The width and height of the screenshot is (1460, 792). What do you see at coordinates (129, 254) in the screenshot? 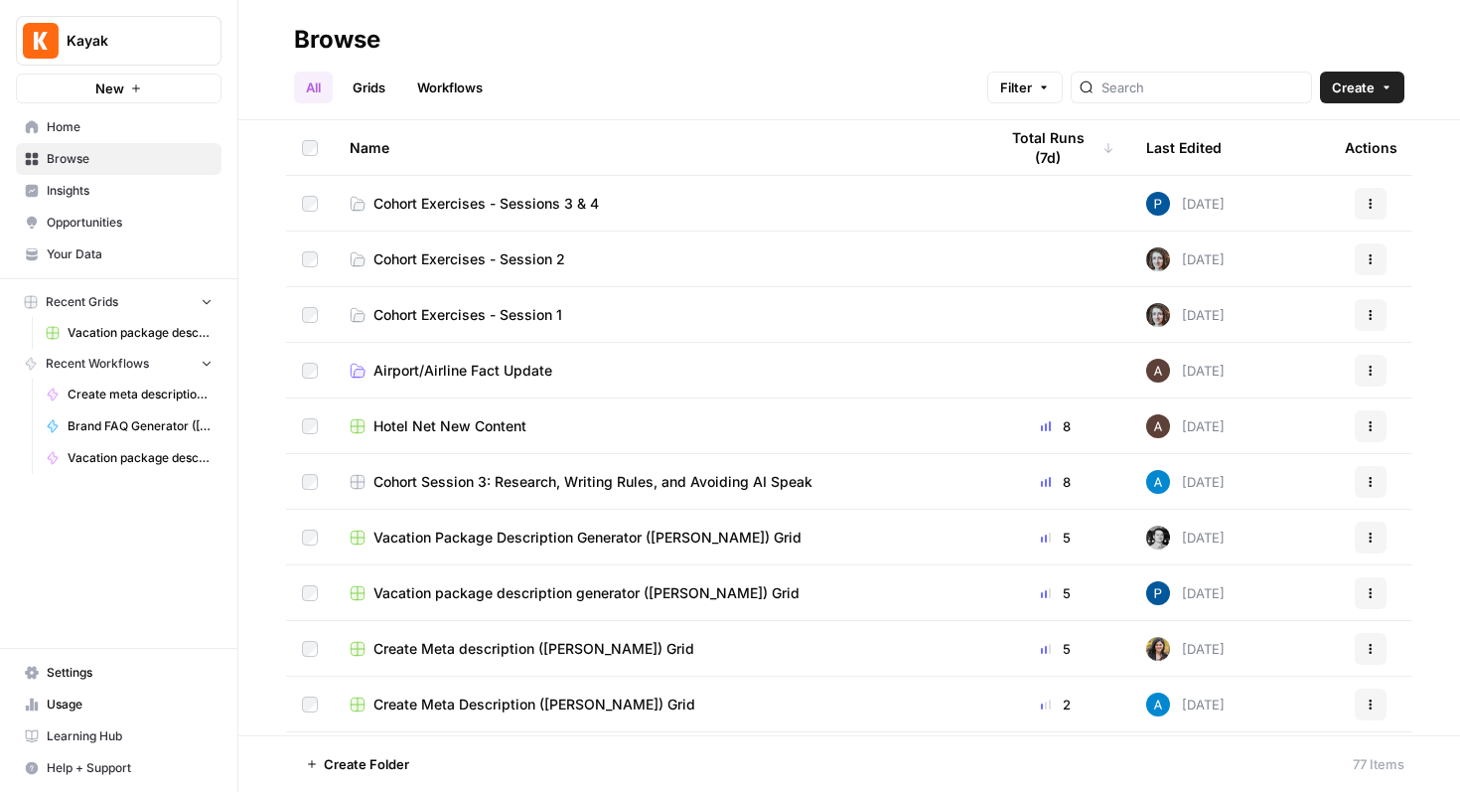
I see `span: Your Data` at bounding box center [129, 254].